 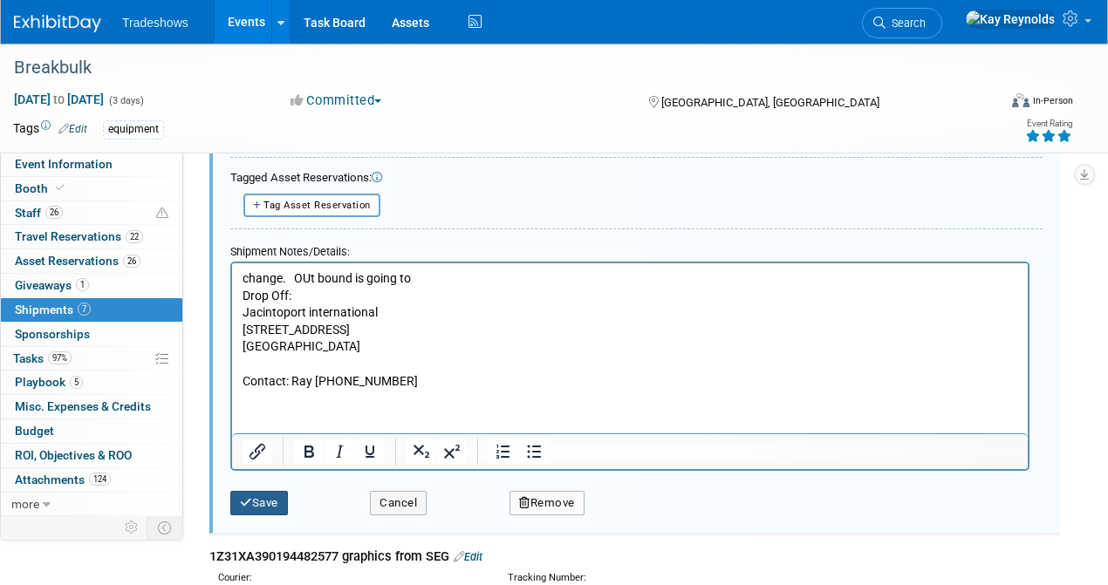 I want to click on span: to, so click(x=58, y=99).